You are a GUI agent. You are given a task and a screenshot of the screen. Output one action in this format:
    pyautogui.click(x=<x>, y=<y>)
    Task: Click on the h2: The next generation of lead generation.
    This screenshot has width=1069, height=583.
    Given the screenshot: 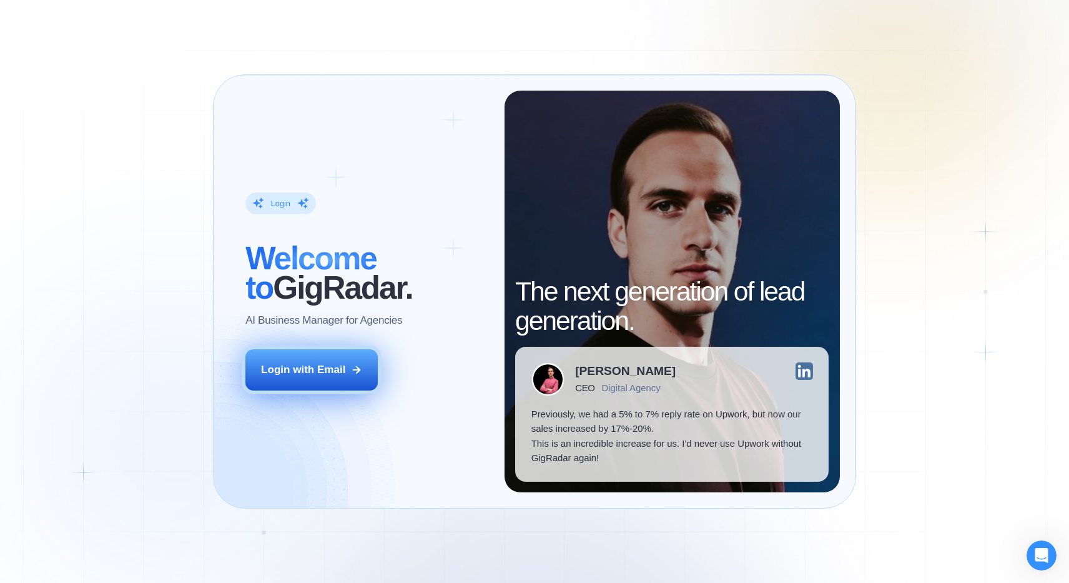 What is the action you would take?
    pyautogui.click(x=672, y=306)
    